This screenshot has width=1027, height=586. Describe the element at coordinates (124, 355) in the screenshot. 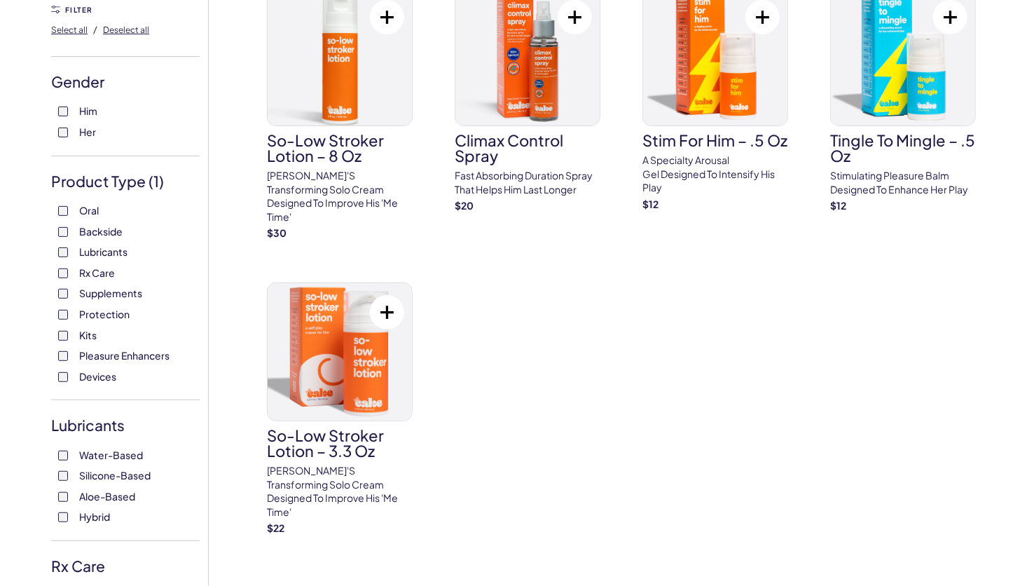

I see `span: Pleasure Enhancers` at that location.